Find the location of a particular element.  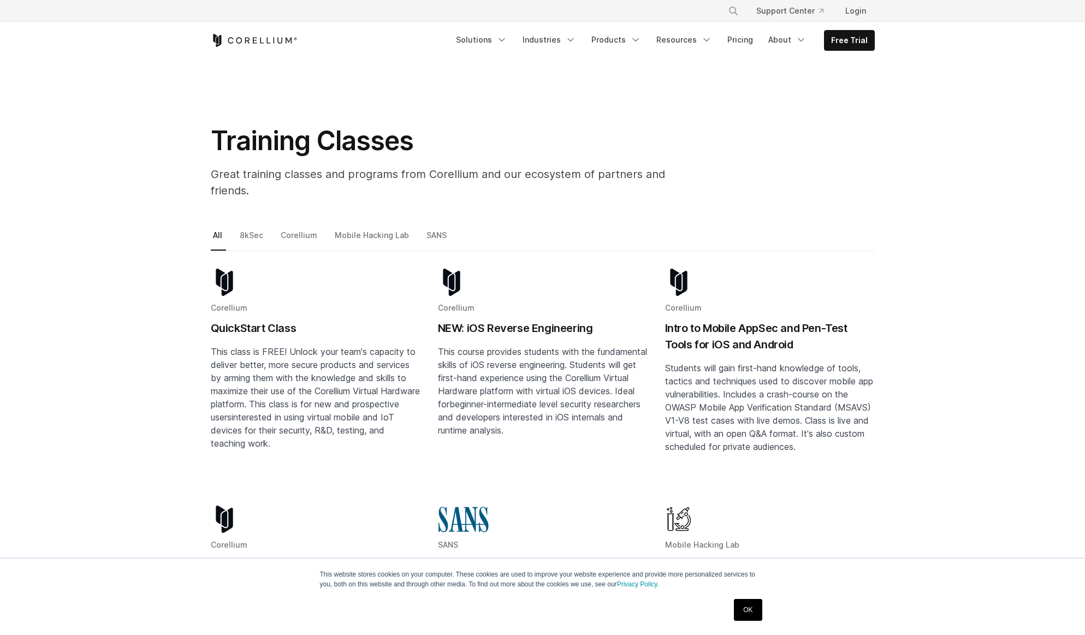

button: Search is located at coordinates (733, 11).